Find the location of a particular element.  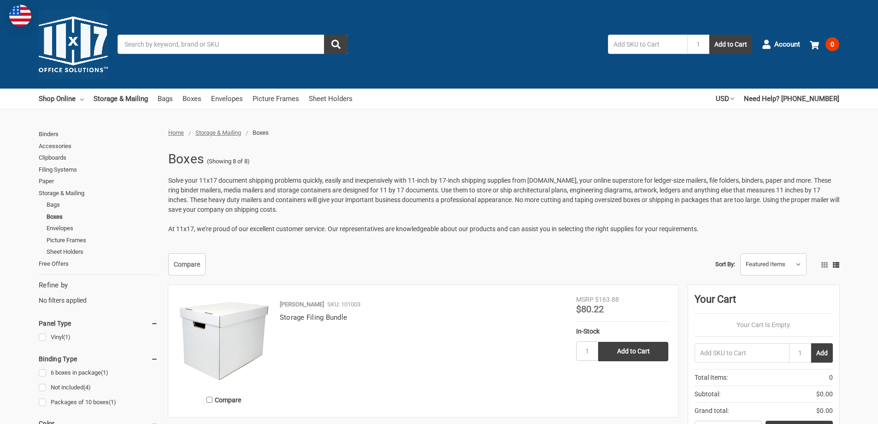

span: $163.88 is located at coordinates (607, 299).